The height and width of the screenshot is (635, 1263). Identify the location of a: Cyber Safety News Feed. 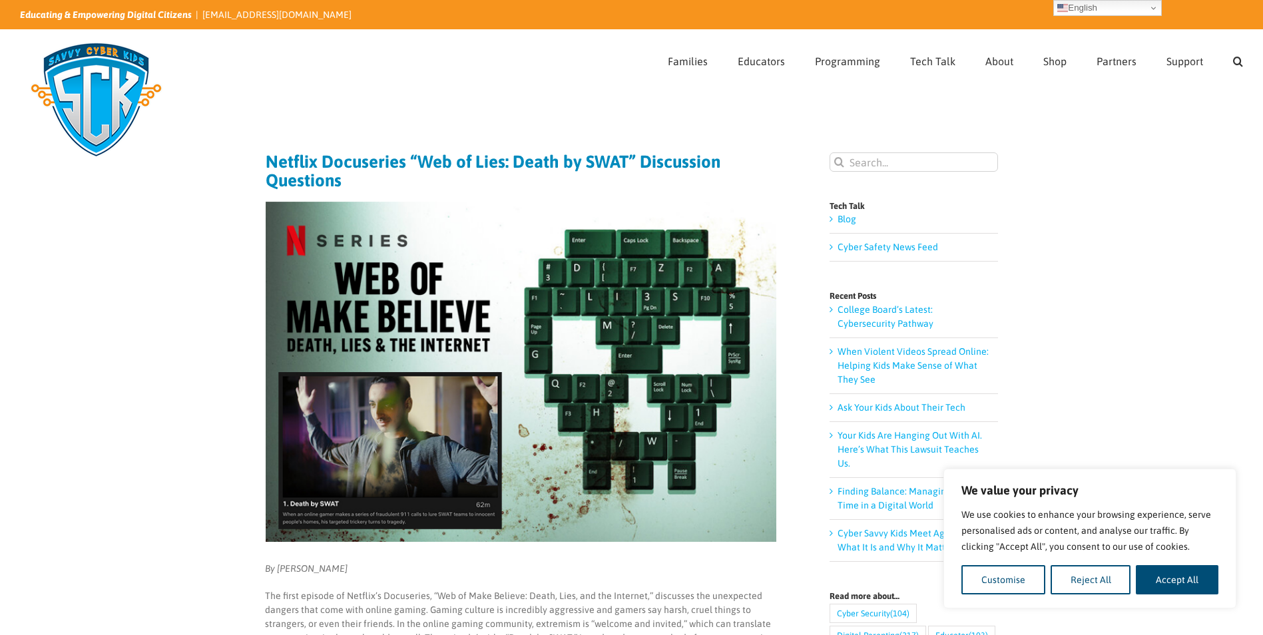
(888, 247).